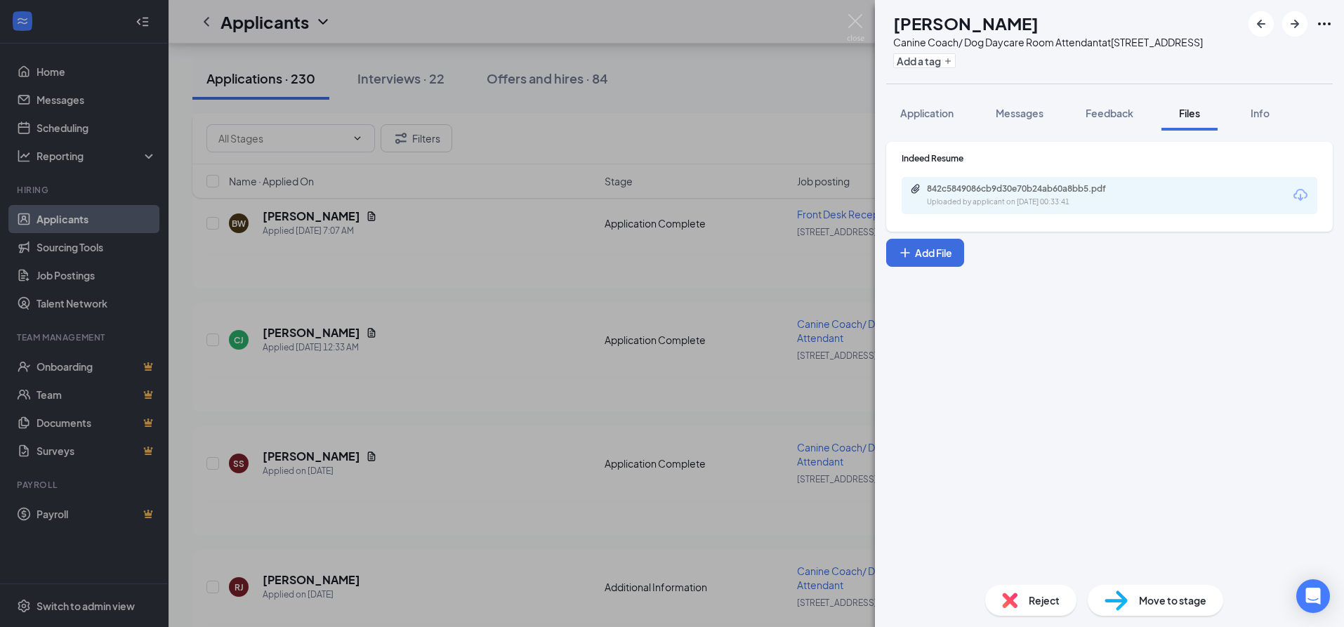 The width and height of the screenshot is (1344, 627). What do you see at coordinates (915, 189) in the screenshot?
I see `svg: Paperclip` at bounding box center [915, 189].